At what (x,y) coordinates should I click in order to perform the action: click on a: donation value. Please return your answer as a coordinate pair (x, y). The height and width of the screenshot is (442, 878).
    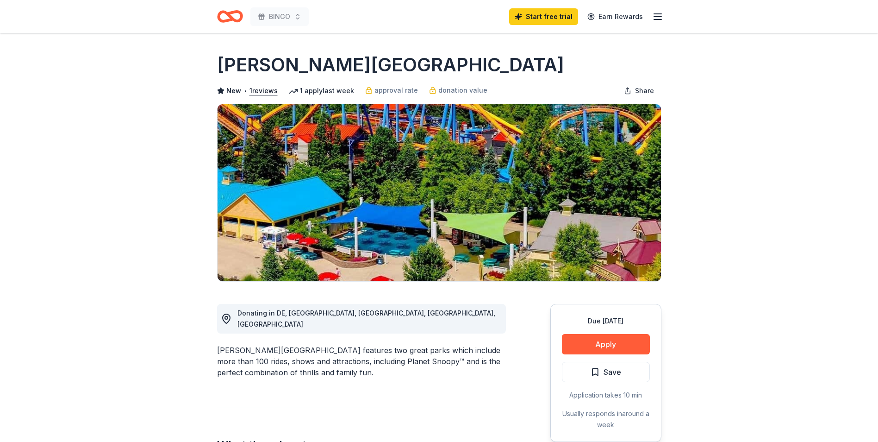
    Looking at the image, I should click on (458, 90).